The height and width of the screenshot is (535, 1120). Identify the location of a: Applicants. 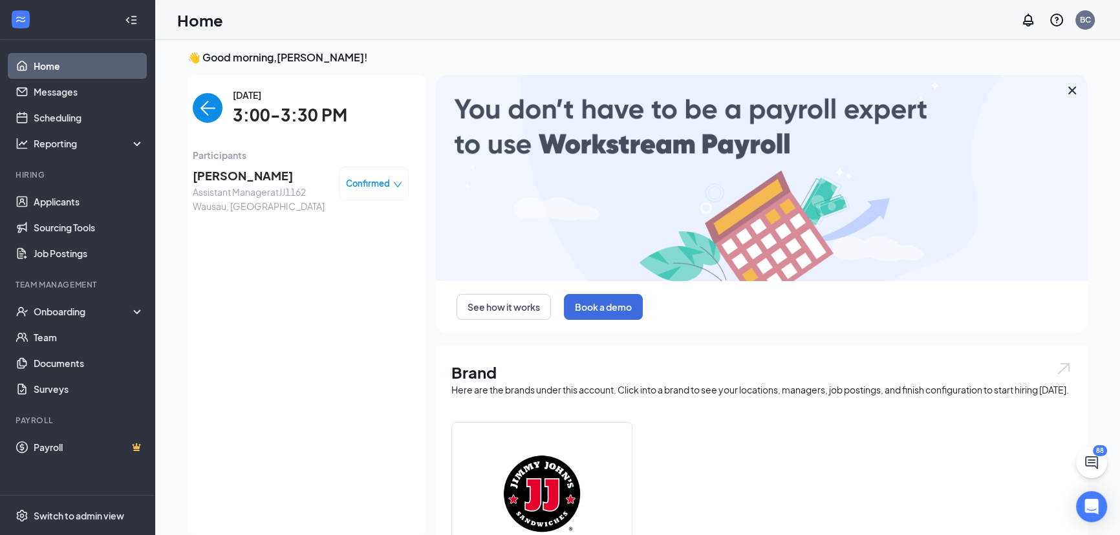
(89, 202).